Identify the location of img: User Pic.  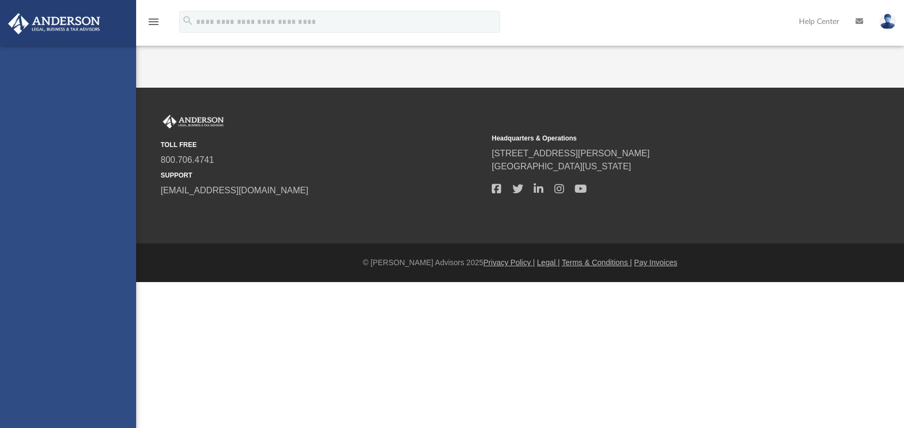
(887, 21).